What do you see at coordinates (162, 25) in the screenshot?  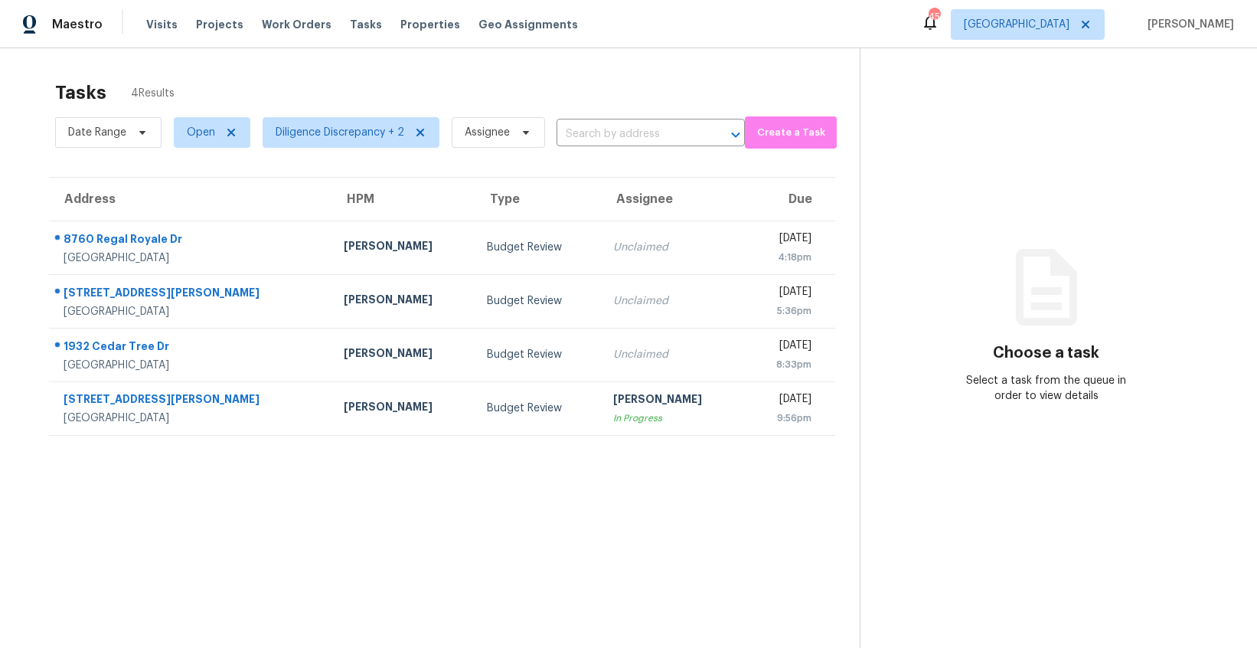 I see `span: Visits` at bounding box center [162, 25].